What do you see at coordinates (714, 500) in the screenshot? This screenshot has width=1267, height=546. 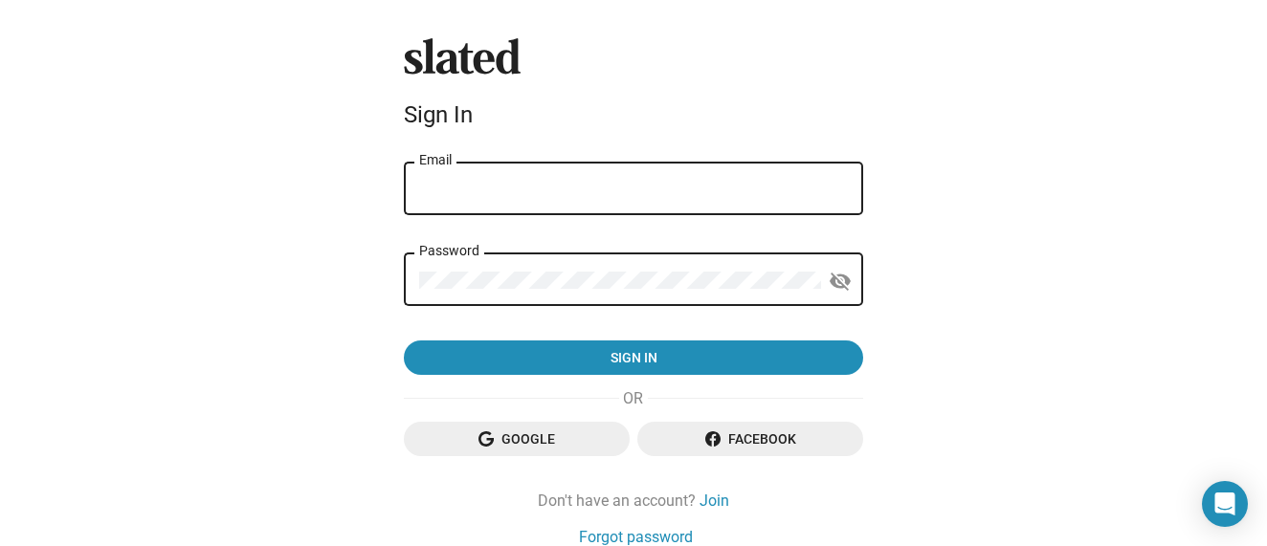 I see `a: Join` at bounding box center [714, 500].